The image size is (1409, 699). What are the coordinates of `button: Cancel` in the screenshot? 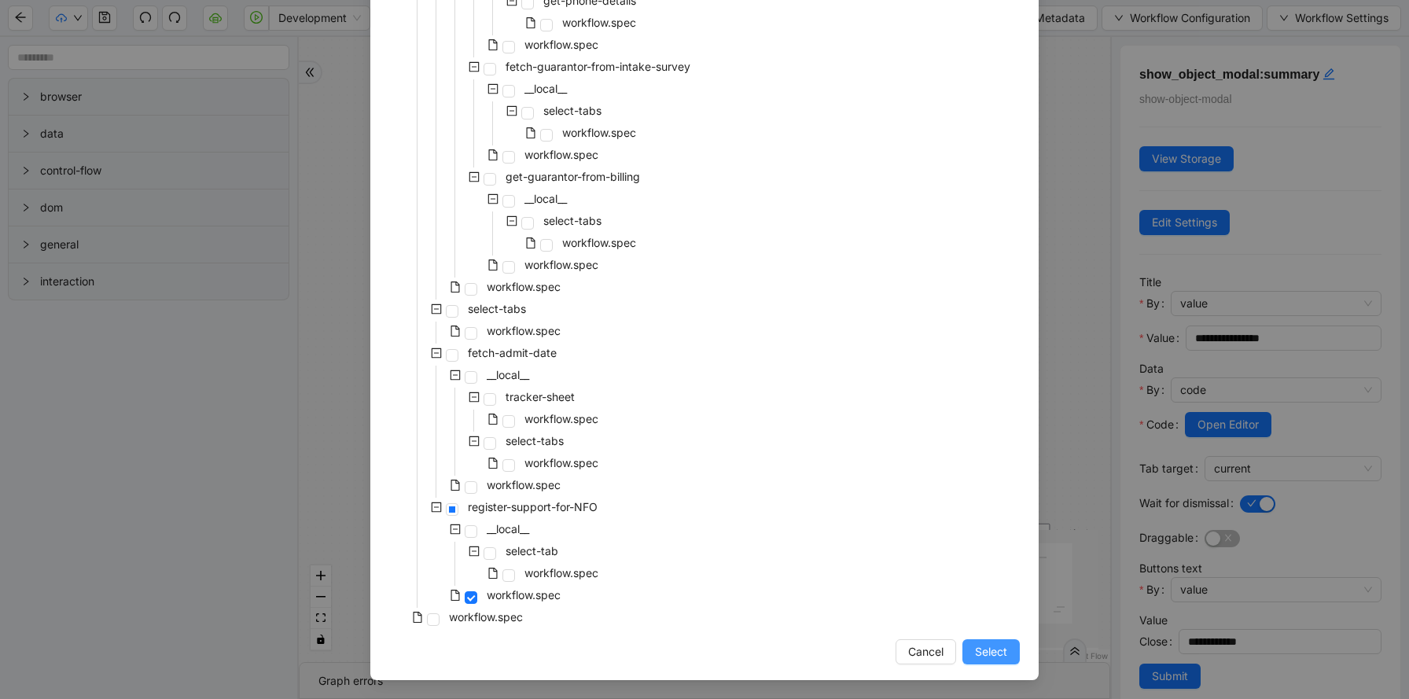 It's located at (926, 652).